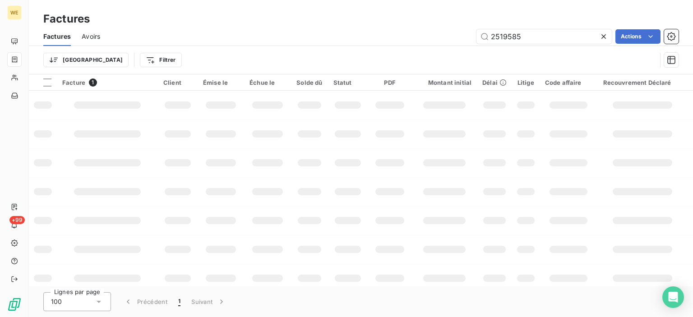  What do you see at coordinates (14, 304) in the screenshot?
I see `img: Logo LeanPay` at bounding box center [14, 304].